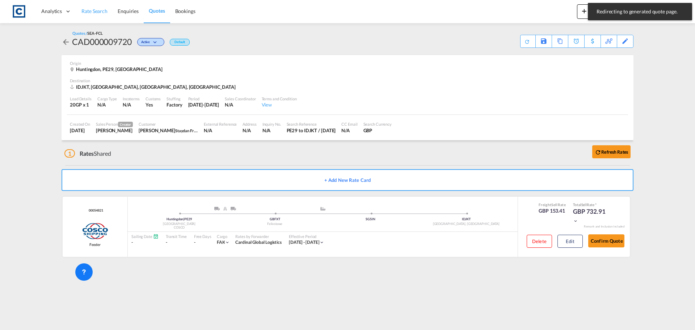  What do you see at coordinates (240, 98) in the screenshot?
I see `div: Sales Coordinator` at bounding box center [240, 98].